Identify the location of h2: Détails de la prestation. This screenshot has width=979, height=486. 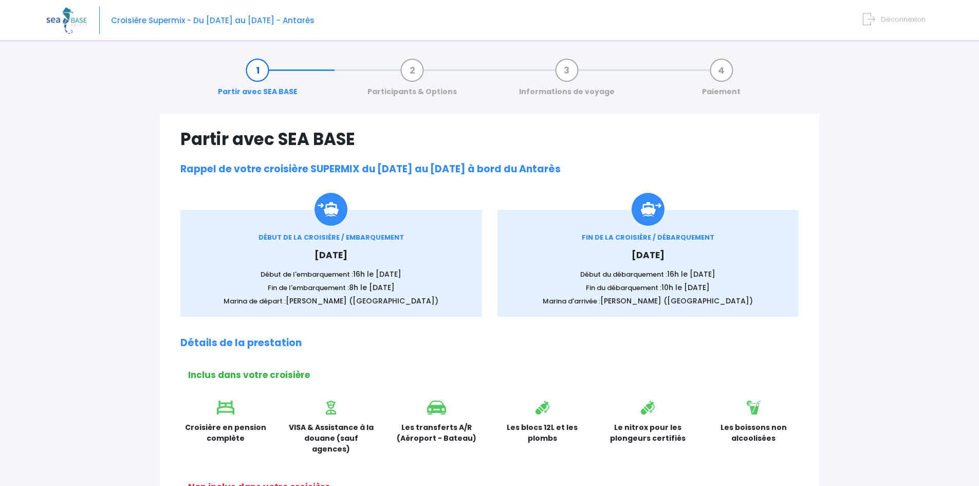
(489, 343).